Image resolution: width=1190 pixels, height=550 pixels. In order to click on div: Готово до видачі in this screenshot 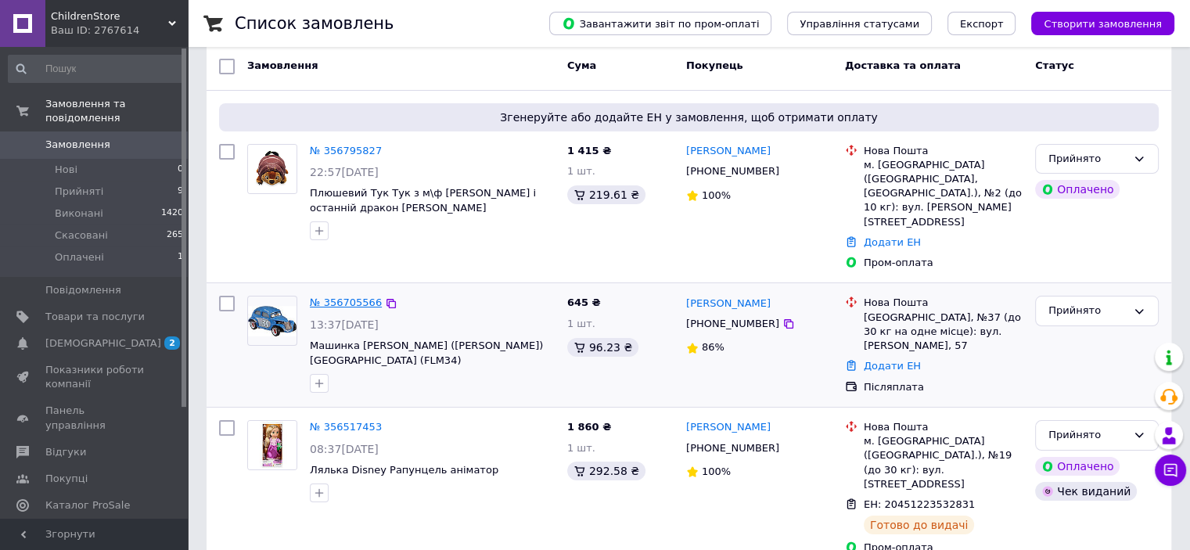, I will do `click(919, 525)`.